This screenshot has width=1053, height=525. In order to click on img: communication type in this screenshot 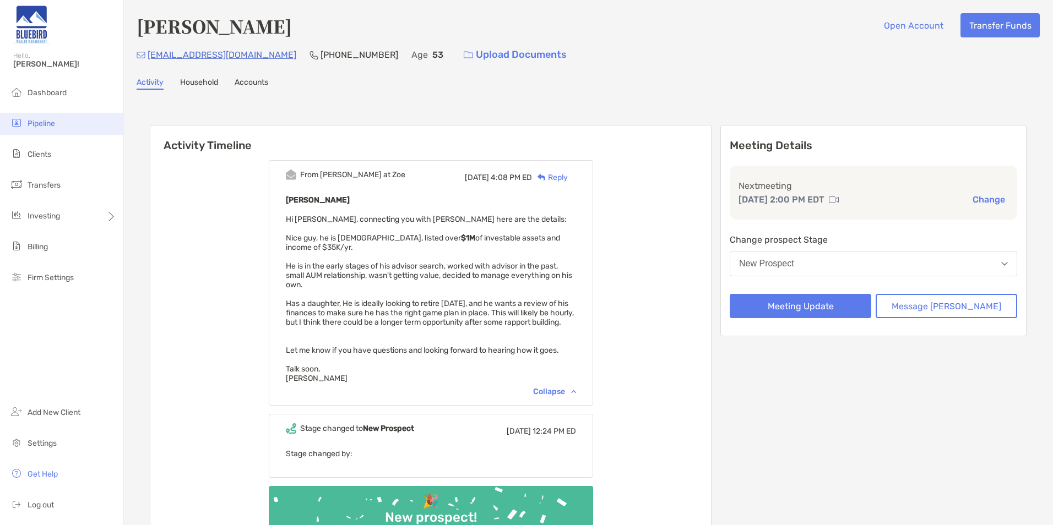, I will do `click(834, 200)`.